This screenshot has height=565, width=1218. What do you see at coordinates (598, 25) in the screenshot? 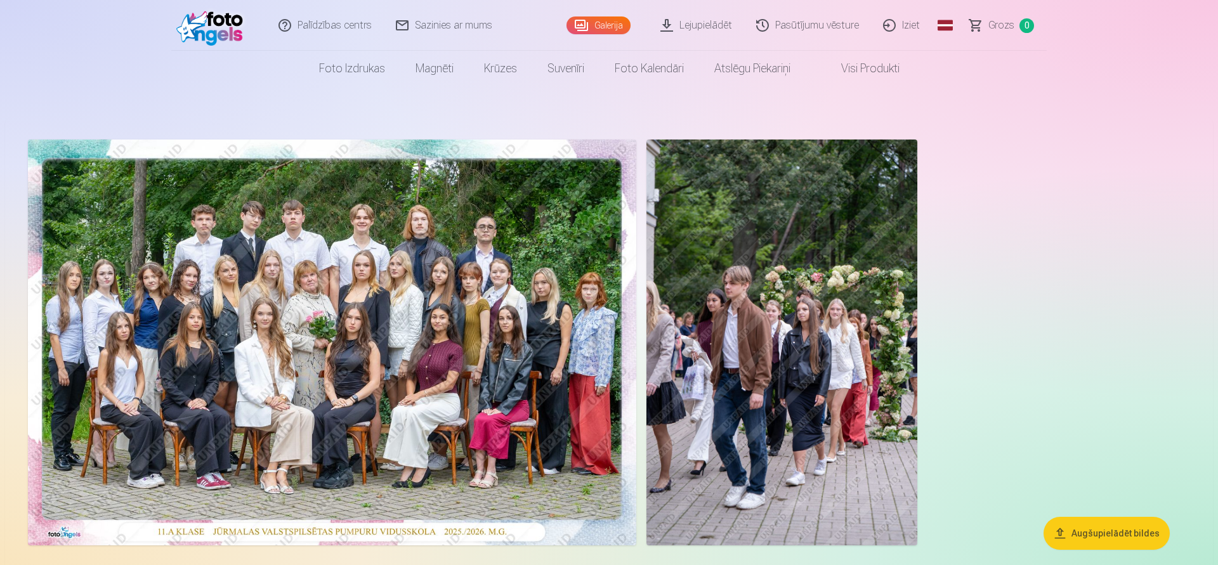
I see `a: Galerija` at bounding box center [598, 25].